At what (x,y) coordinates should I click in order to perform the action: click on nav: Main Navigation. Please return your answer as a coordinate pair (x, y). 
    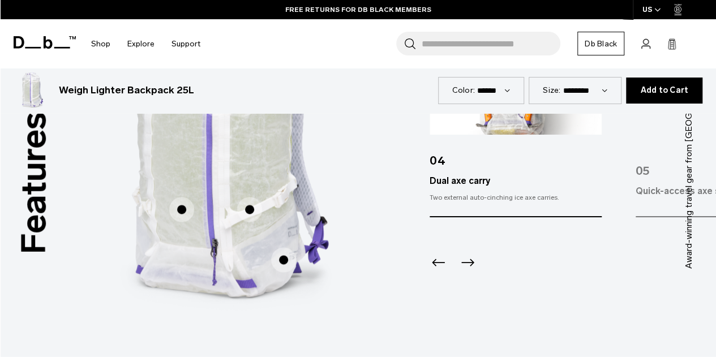
    Looking at the image, I should click on (145, 44).